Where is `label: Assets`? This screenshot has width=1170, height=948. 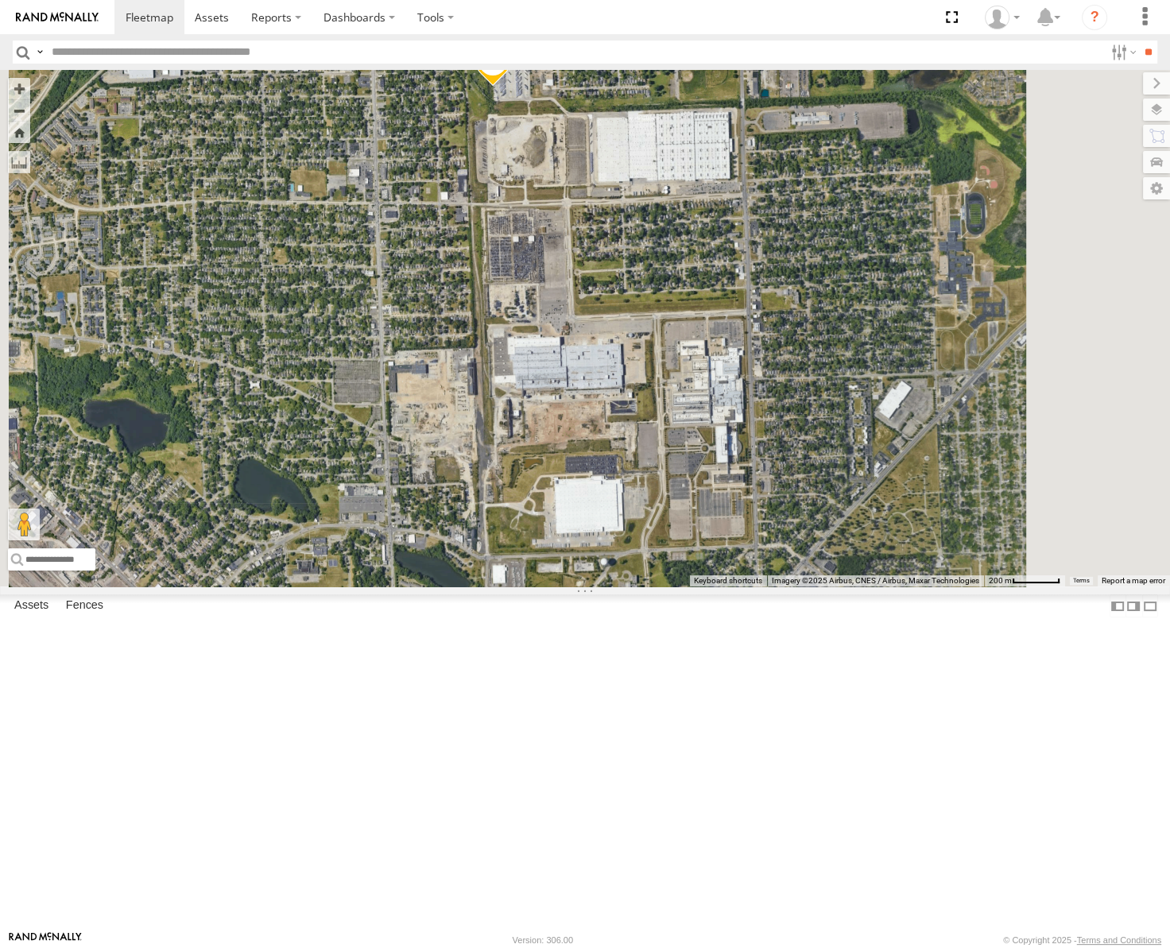
label: Assets is located at coordinates (31, 607).